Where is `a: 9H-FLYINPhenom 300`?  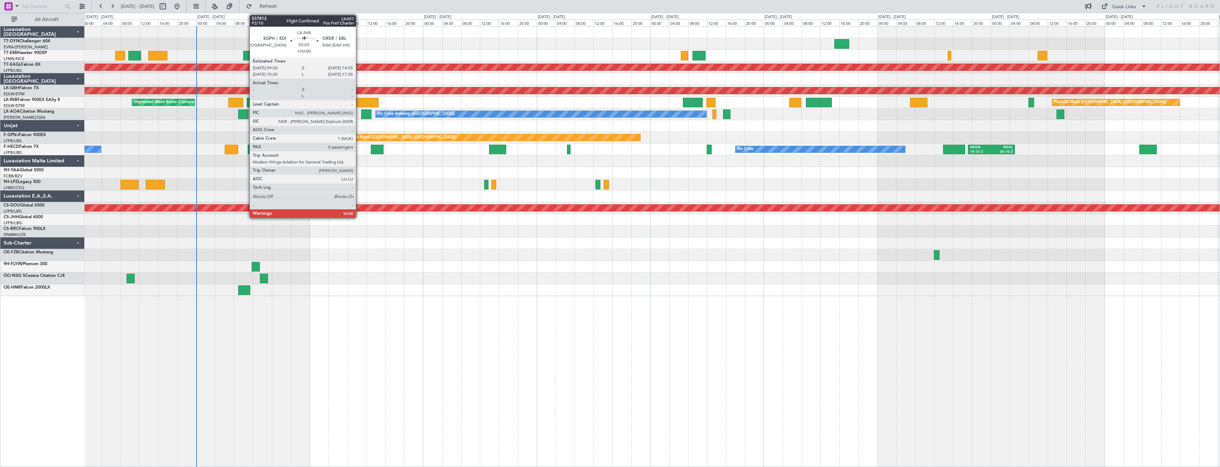 a: 9H-FLYINPhenom 300 is located at coordinates (25, 264).